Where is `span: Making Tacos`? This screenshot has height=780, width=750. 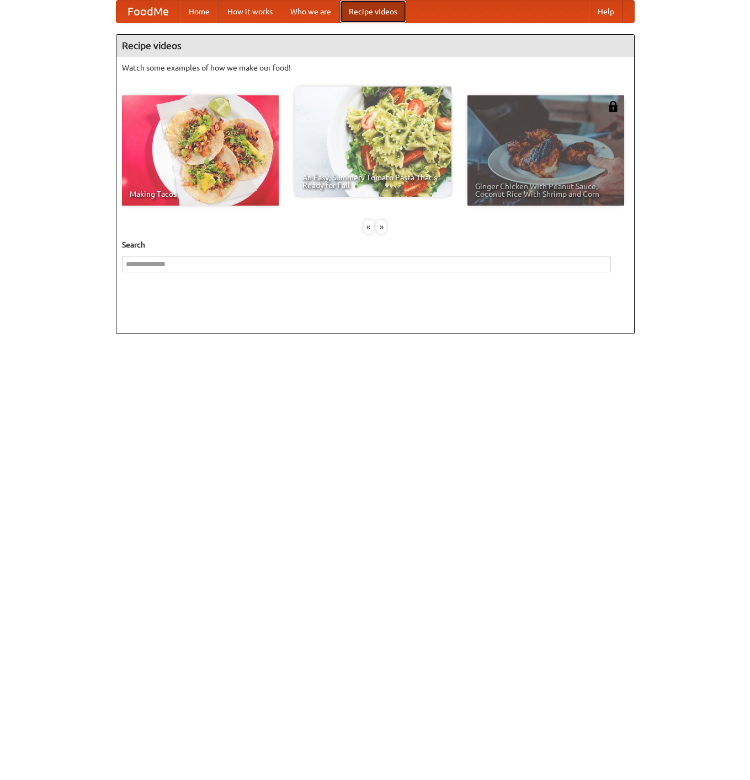
span: Making Tacos is located at coordinates (200, 194).